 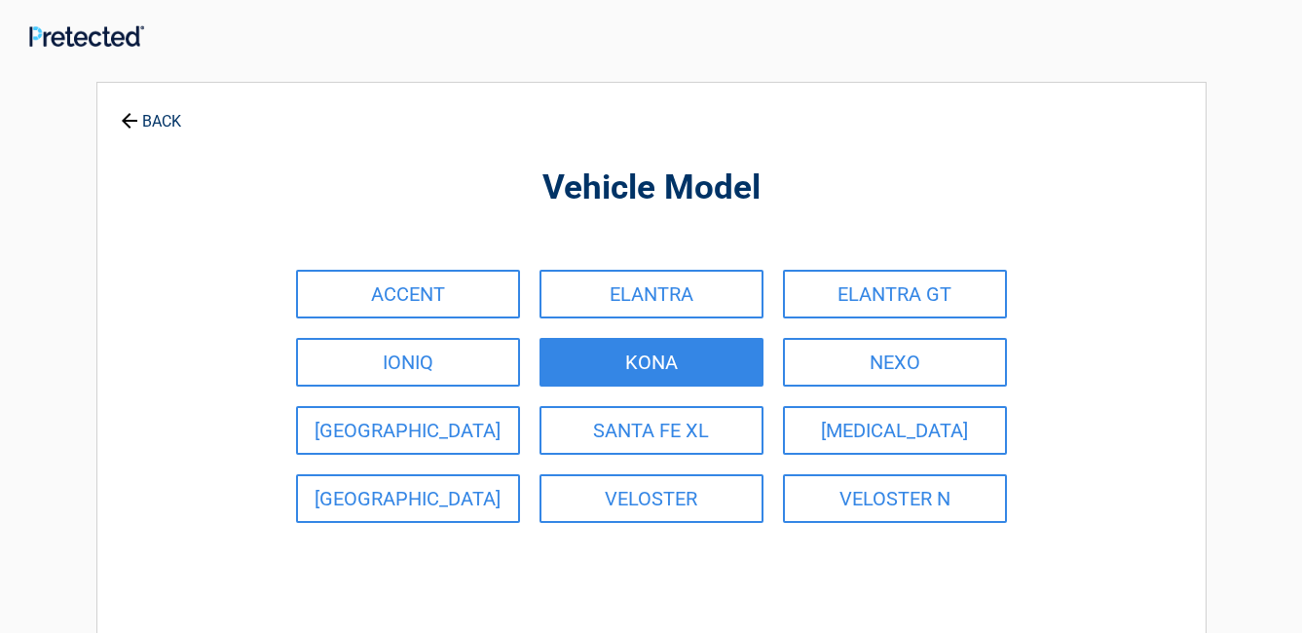 I want to click on a: KONA, so click(x=652, y=362).